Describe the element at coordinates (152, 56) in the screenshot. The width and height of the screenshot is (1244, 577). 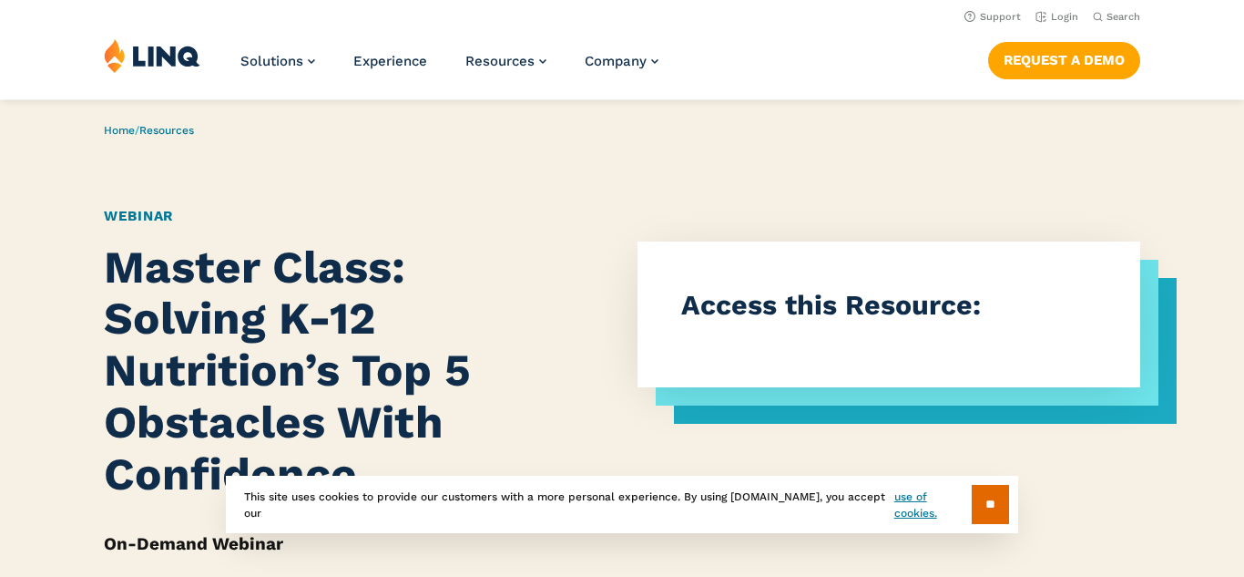
I see `img: LINQ | K‑12 Software` at that location.